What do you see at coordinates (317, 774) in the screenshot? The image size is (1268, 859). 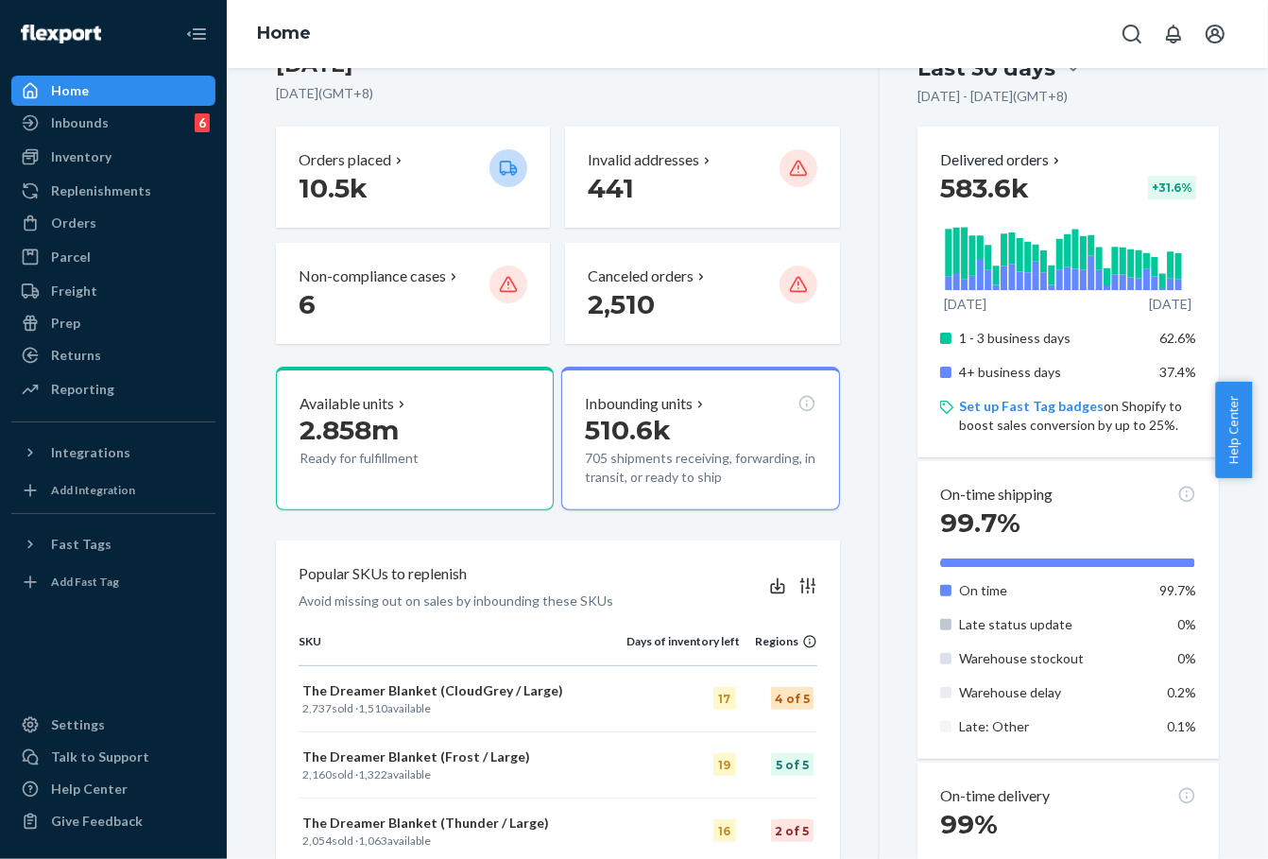 I see `span: 2,160` at bounding box center [317, 774].